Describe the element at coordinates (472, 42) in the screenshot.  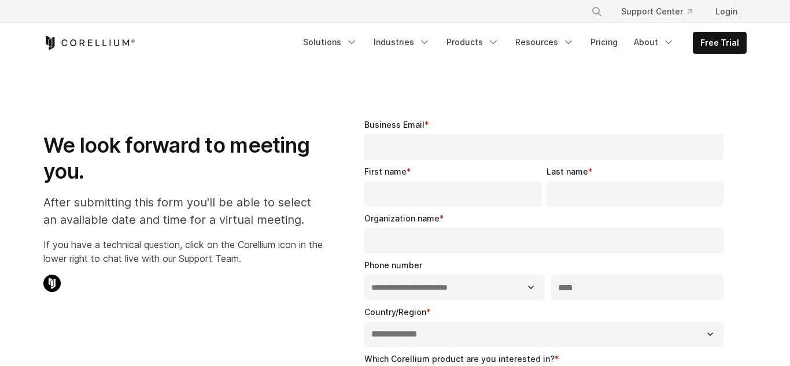
I see `a: Products` at that location.